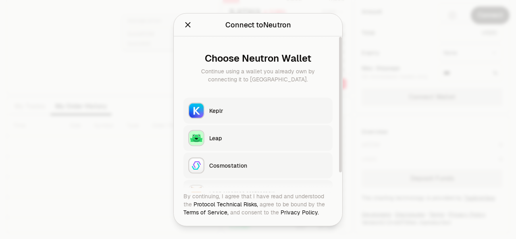 This screenshot has width=516, height=239. Describe the element at coordinates (258, 110) in the screenshot. I see `button: KeplrKeplr` at that location.